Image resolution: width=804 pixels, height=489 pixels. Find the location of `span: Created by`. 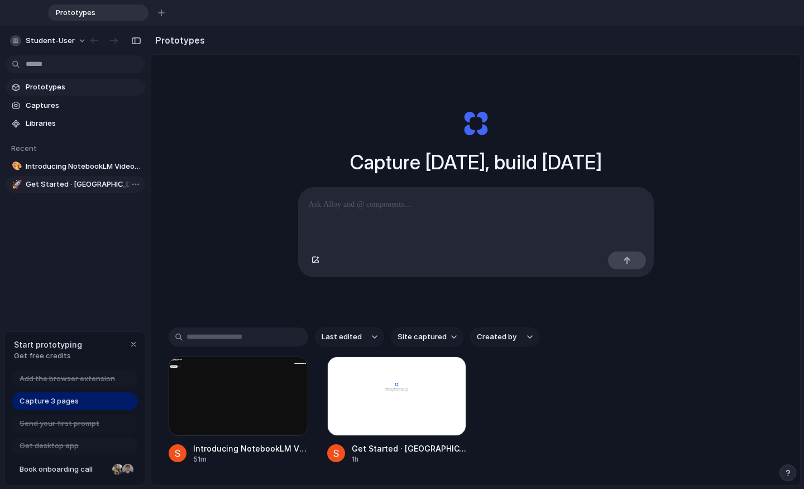

span: Created by is located at coordinates (497, 337).